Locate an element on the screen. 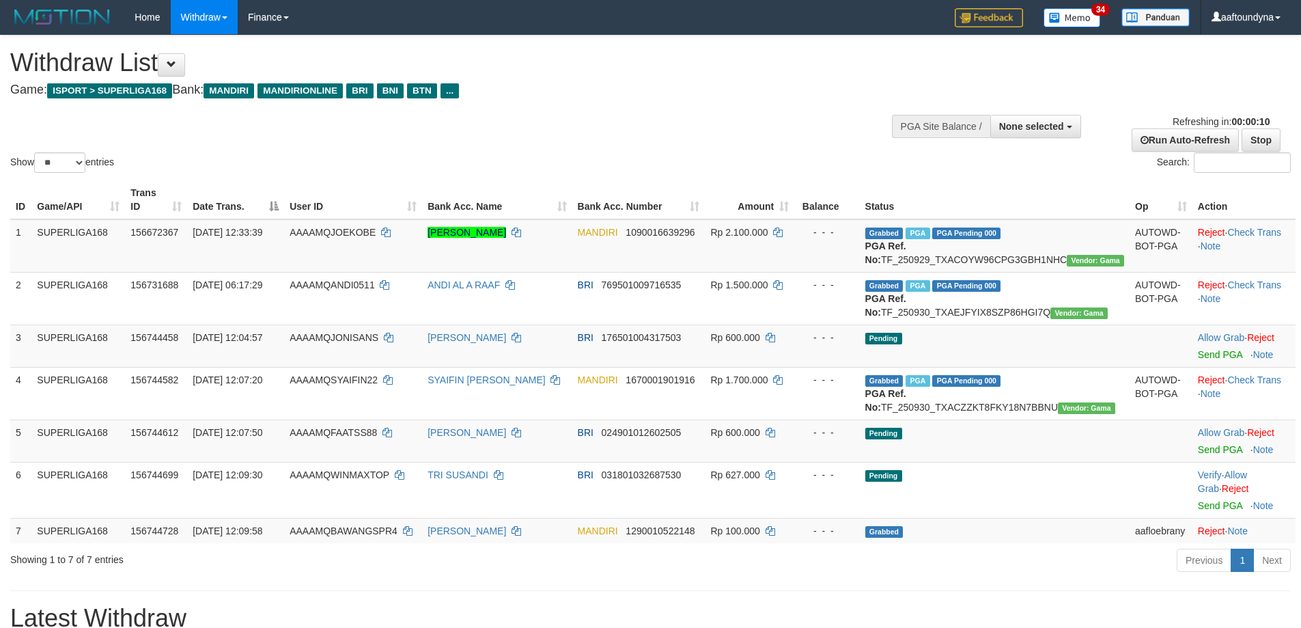 This screenshot has width=1301, height=628. td: TF_250929_TXACOYW96CPG3GBH1NHC is located at coordinates (995, 246).